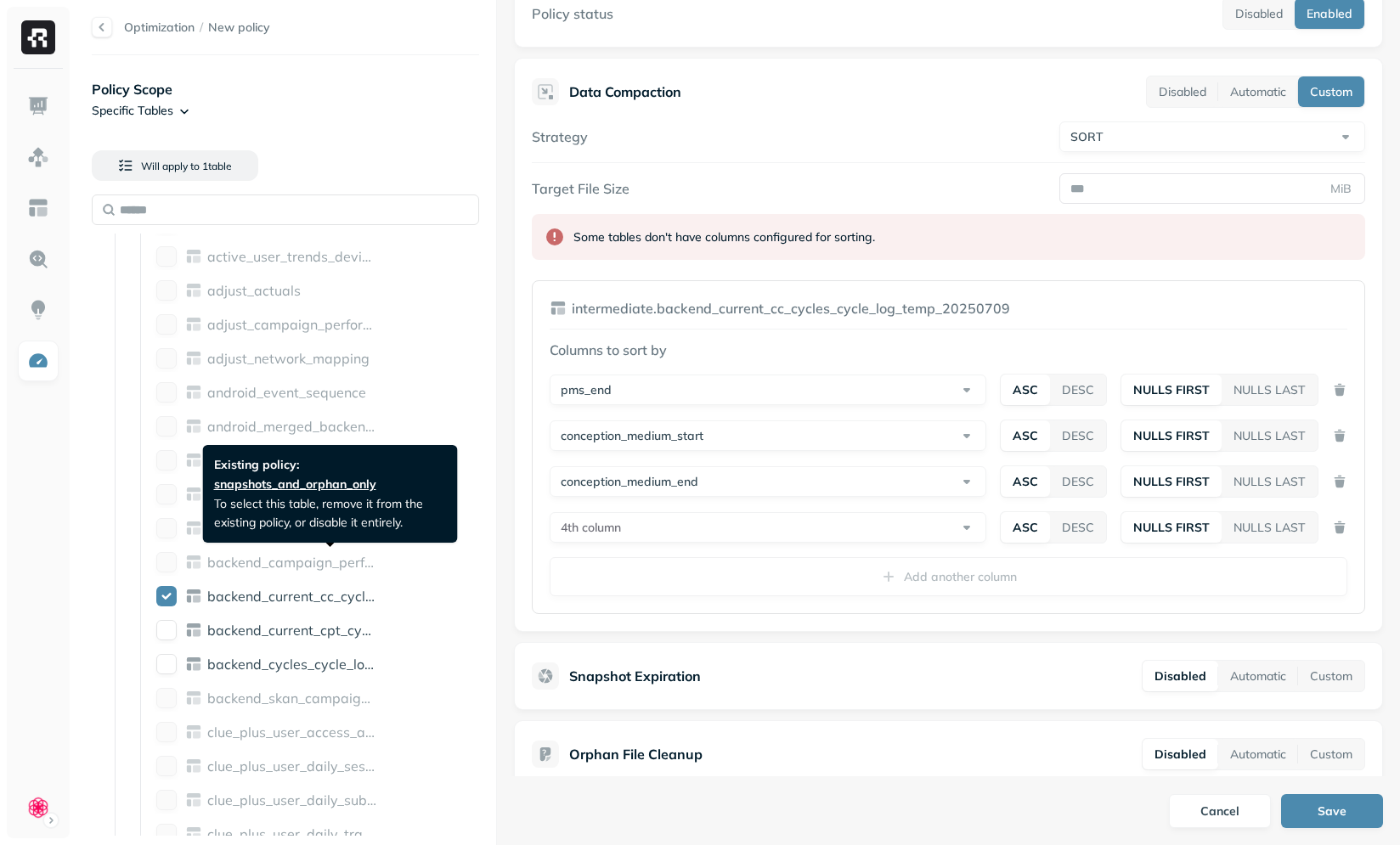  What do you see at coordinates (167, 562) in the screenshot?
I see `button: backend_campaign_performance` at bounding box center [167, 562].